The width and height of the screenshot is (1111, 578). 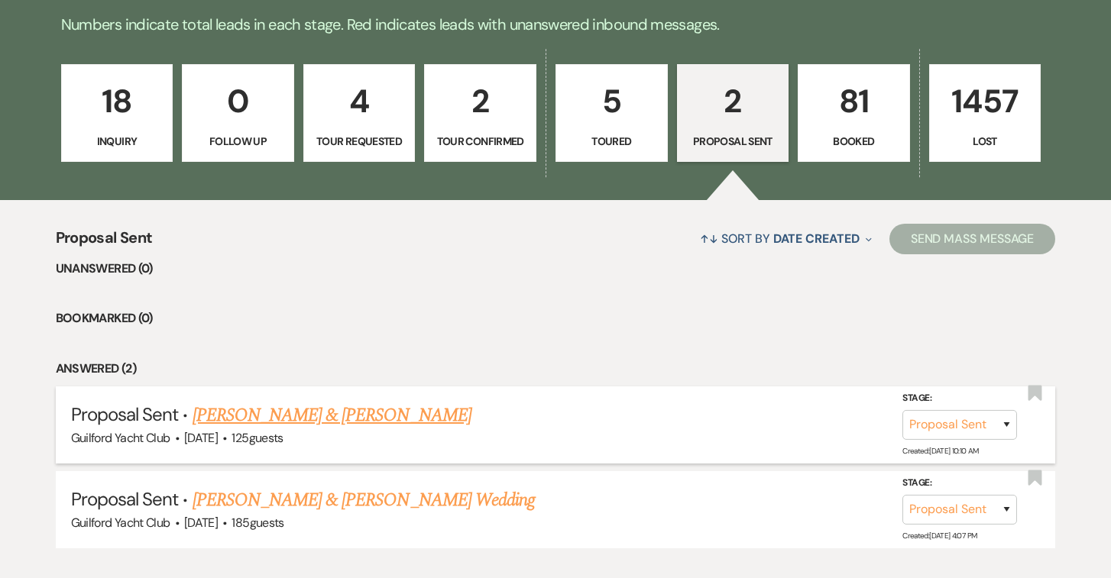 What do you see at coordinates (555, 369) in the screenshot?
I see `li: Answered (2)` at bounding box center [555, 369].